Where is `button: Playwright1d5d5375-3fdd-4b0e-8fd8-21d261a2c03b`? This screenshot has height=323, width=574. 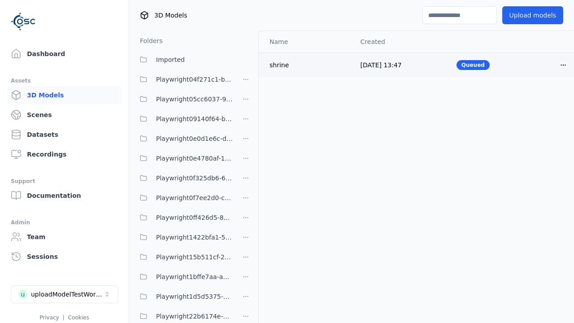
button: Playwright1d5d5375-3fdd-4b0e-8fd8-21d261a2c03b is located at coordinates (184, 297).